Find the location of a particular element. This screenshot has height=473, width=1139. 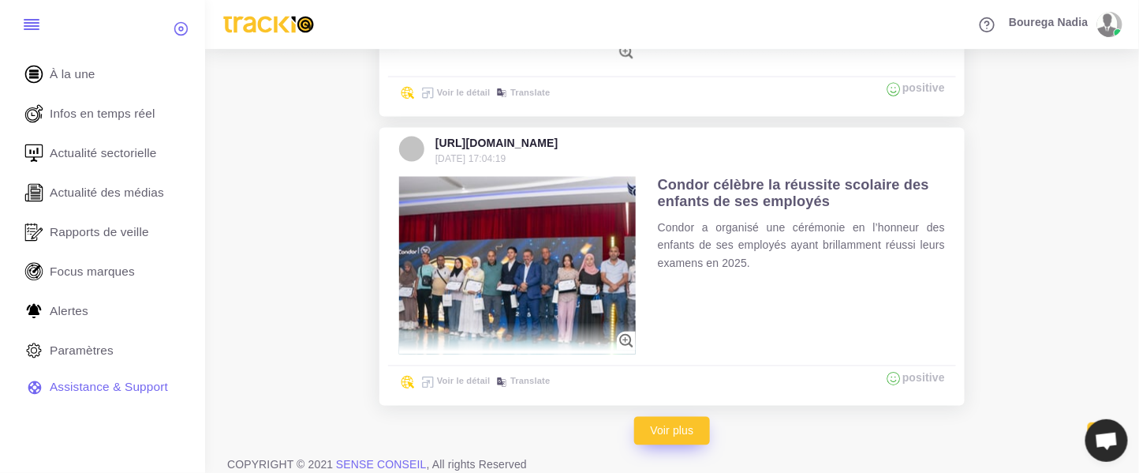

img: trackio.svg is located at coordinates (268, 24).